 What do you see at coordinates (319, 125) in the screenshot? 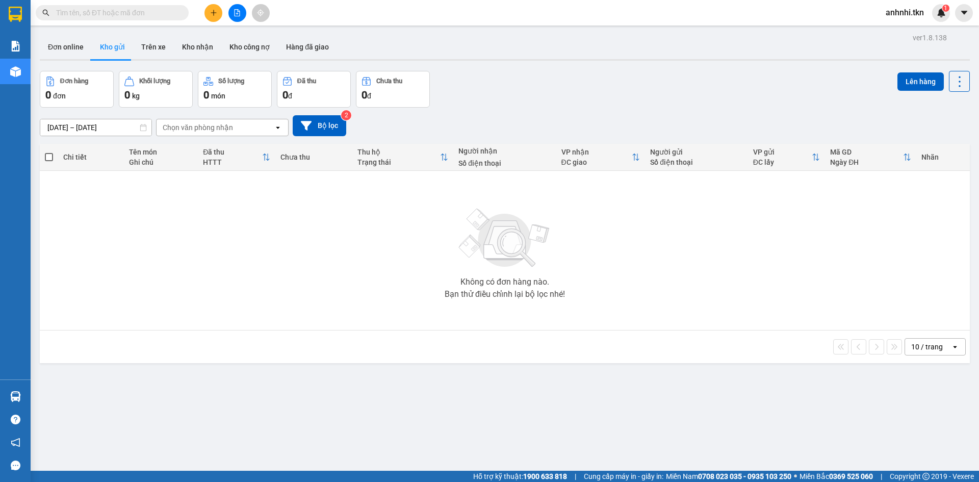
I see `button: Bộ lọc` at bounding box center [319, 125].